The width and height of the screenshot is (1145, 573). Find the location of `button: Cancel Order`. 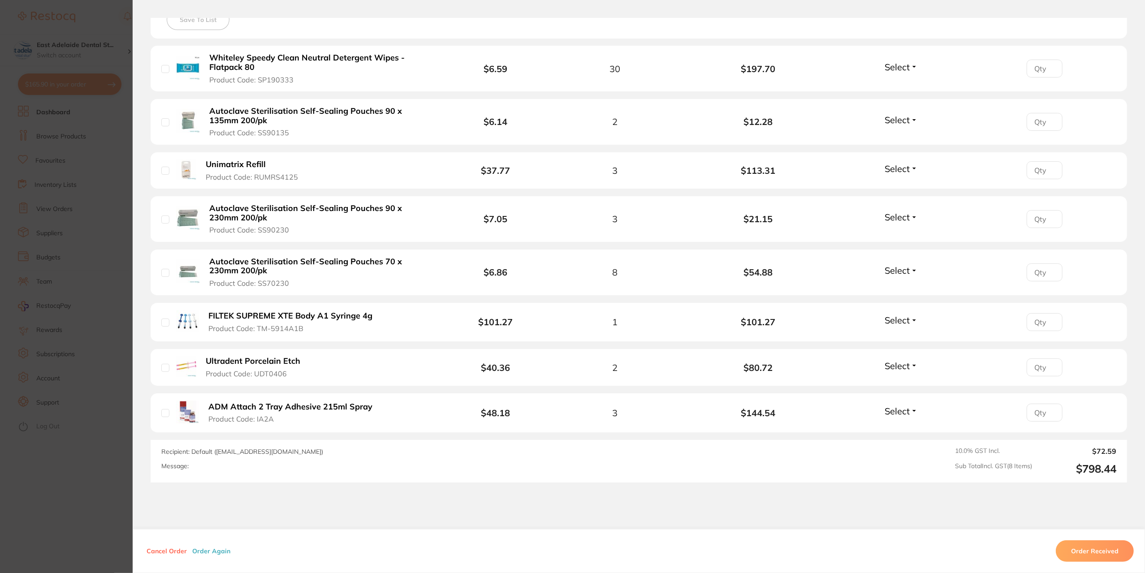

button: Cancel Order is located at coordinates (167, 551).